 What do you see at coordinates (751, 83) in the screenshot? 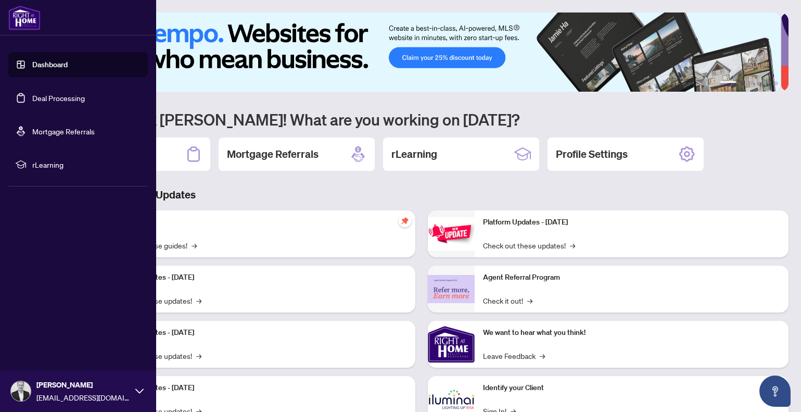
I see `button: 3` at bounding box center [751, 83].